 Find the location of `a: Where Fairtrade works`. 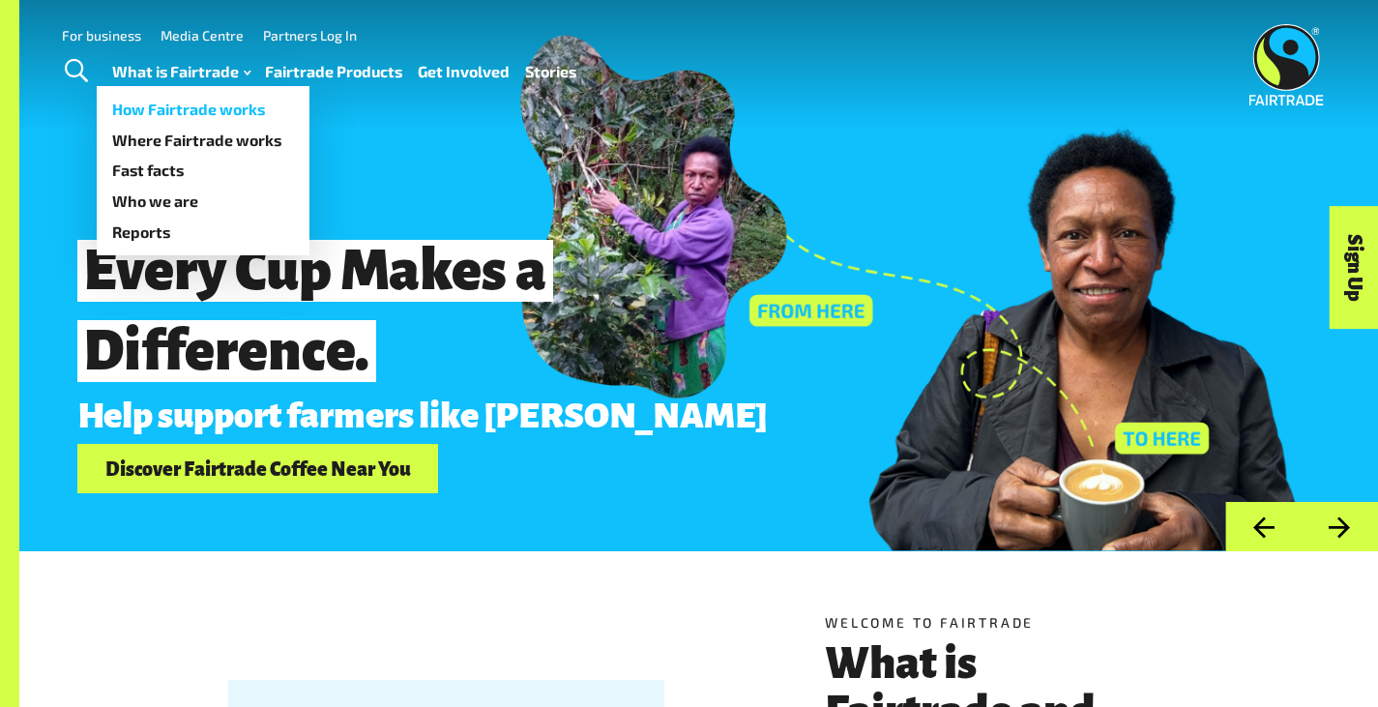

a: Where Fairtrade works is located at coordinates (203, 140).